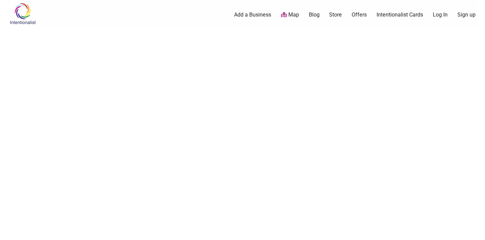 This screenshot has width=485, height=240. I want to click on a: Log In, so click(440, 15).